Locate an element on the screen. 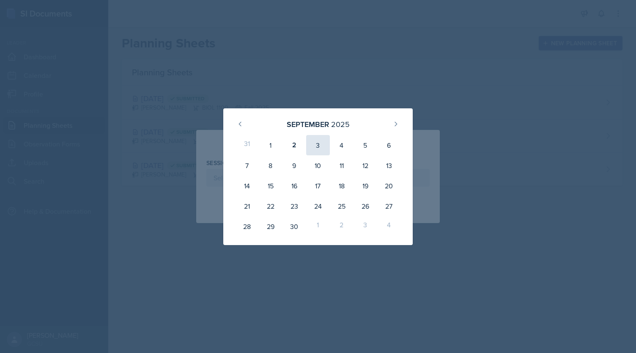 This screenshot has width=636, height=353. div: 12 is located at coordinates (365, 165).